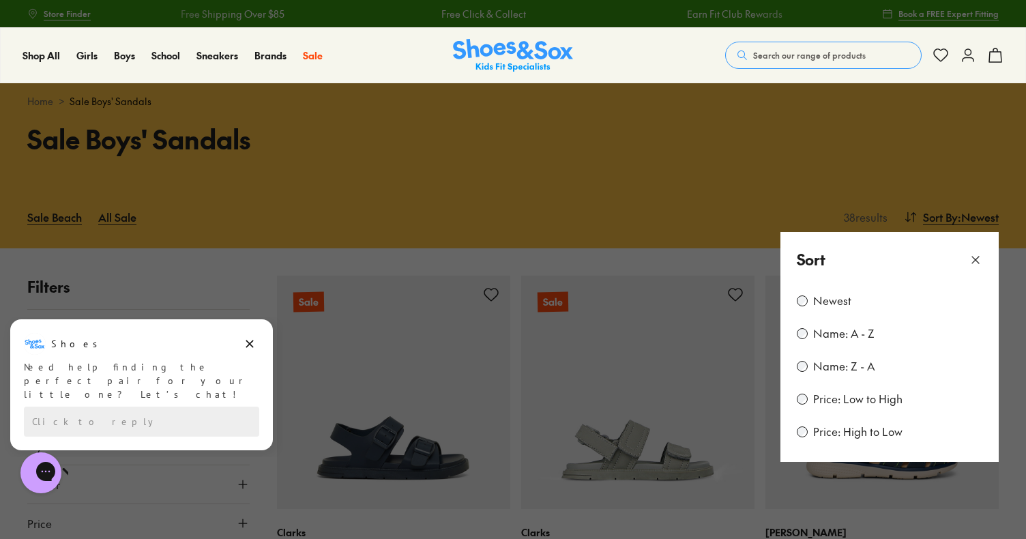  I want to click on img: SNS_Logo_Responsive.svg, so click(513, 55).